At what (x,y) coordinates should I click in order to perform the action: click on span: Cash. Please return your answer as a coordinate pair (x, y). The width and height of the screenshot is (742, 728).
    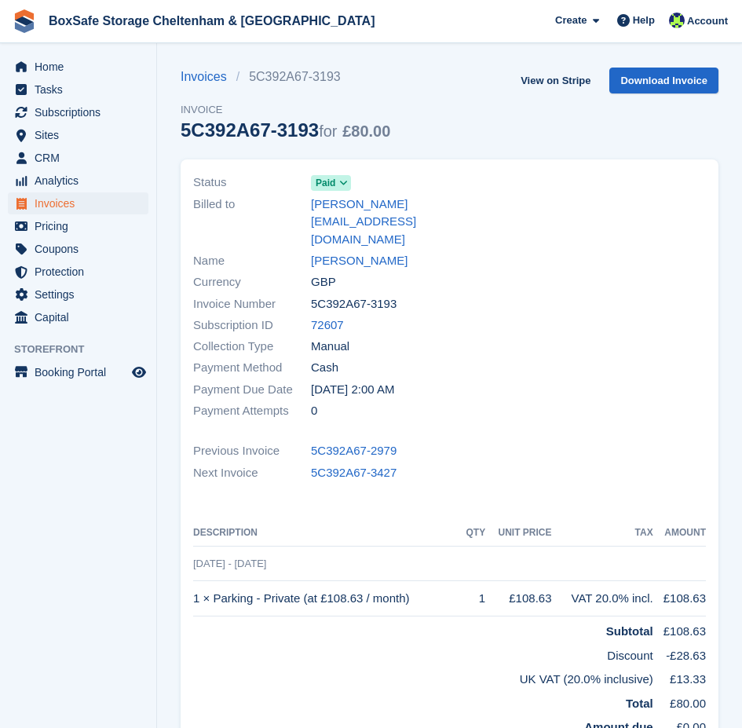
    Looking at the image, I should click on (324, 367).